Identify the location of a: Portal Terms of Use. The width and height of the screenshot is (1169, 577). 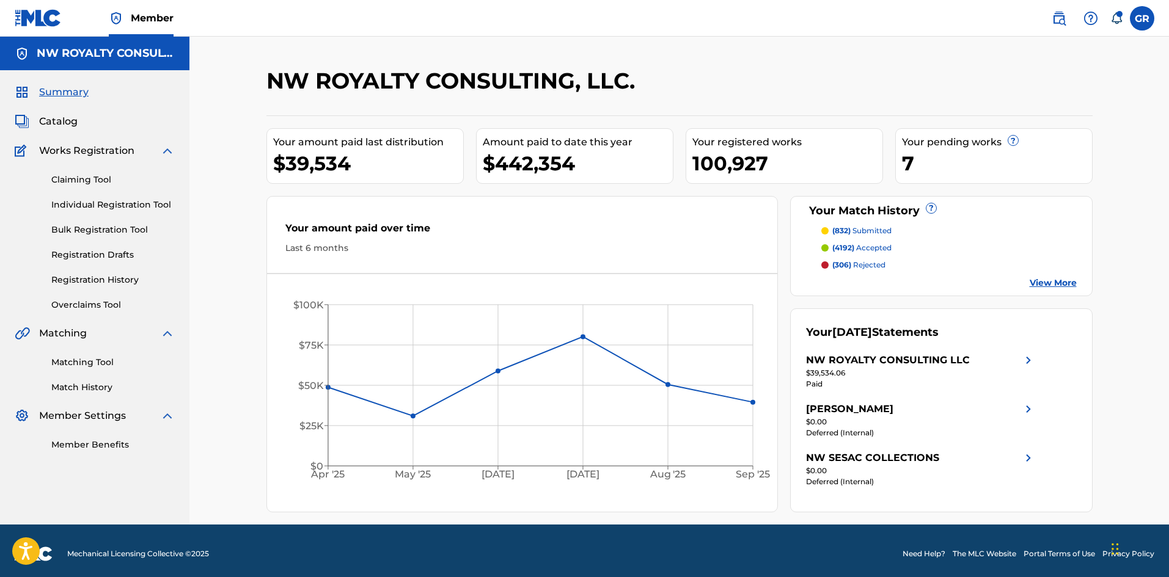
(1059, 554).